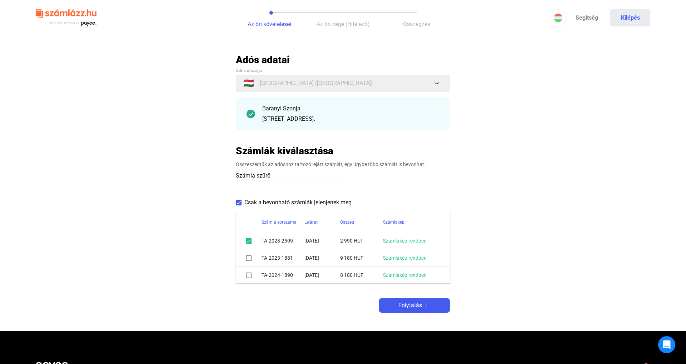 The image size is (686, 364). What do you see at coordinates (283, 258) in the screenshot?
I see `td: TA-2023-1881` at bounding box center [283, 258].